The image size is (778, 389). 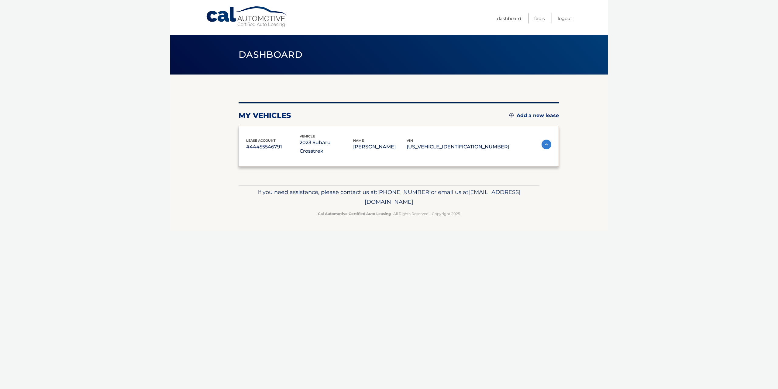 What do you see at coordinates (565, 18) in the screenshot?
I see `a: Logout` at bounding box center [565, 18].